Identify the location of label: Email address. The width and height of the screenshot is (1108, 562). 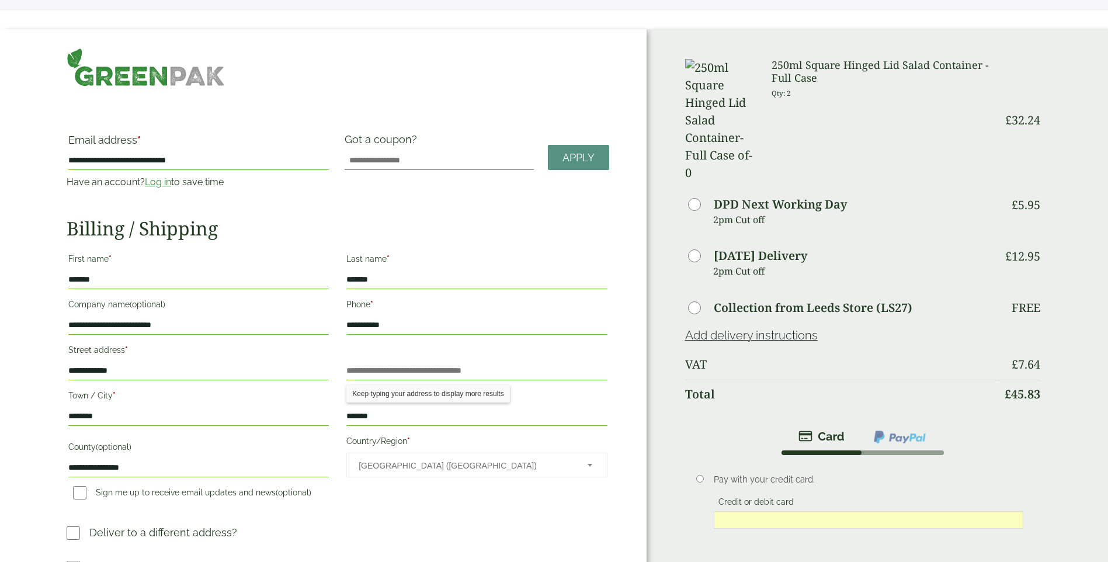
(198, 143).